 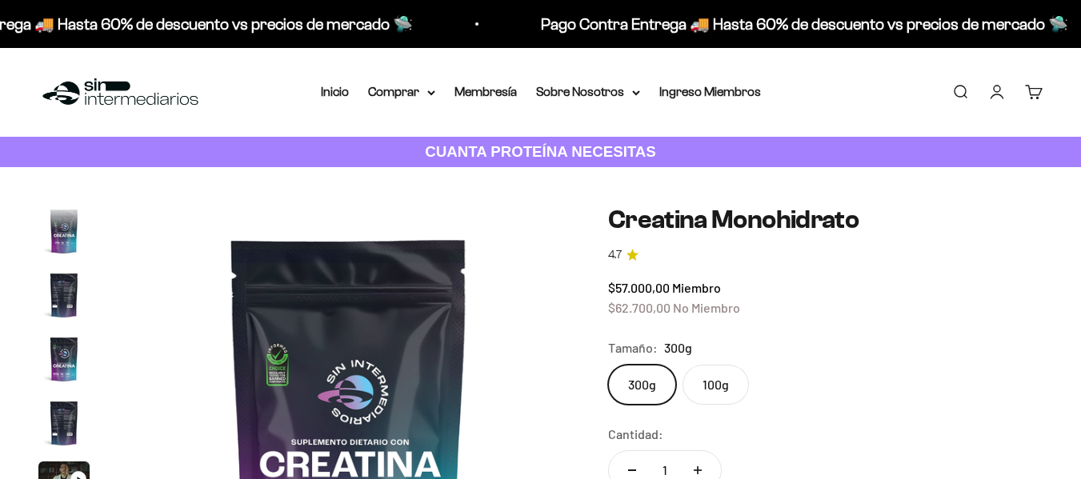 What do you see at coordinates (64, 362) in the screenshot?
I see `button: Ir al artículo 3` at bounding box center [64, 362].